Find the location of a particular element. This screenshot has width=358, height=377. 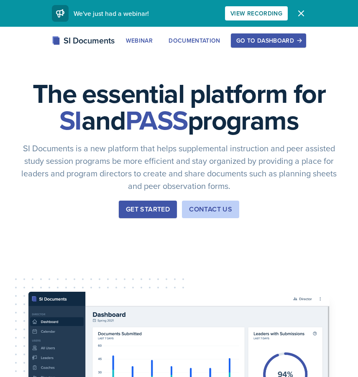

button: Contact Us is located at coordinates (210, 209).